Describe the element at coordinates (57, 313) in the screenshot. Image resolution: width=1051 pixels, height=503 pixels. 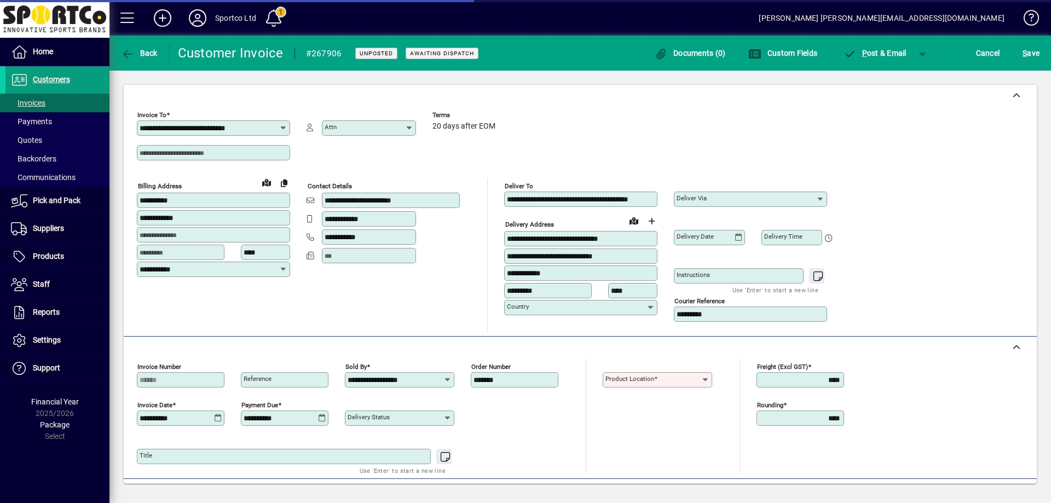
I see `a: Reports` at that location.